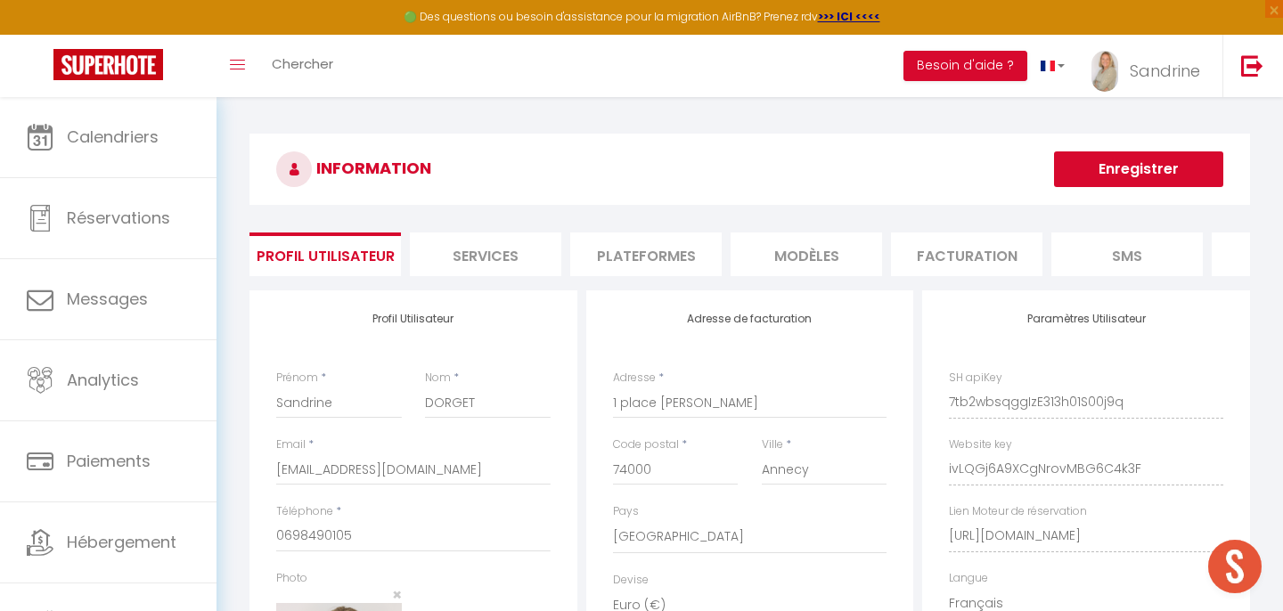 This screenshot has width=1283, height=611. Describe the element at coordinates (749, 169) in the screenshot. I see `h3: INFORMATION` at that location.